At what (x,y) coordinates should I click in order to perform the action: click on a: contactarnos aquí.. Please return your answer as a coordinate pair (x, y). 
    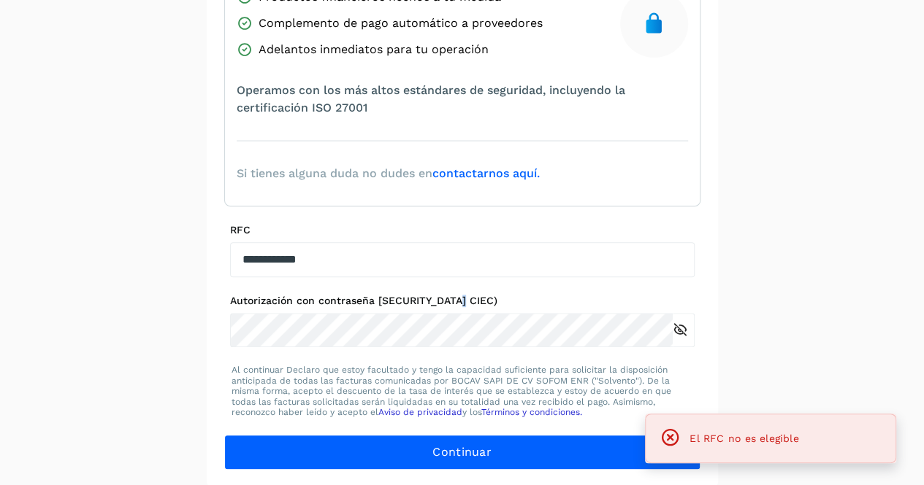
    Looking at the image, I should click on (485, 173).